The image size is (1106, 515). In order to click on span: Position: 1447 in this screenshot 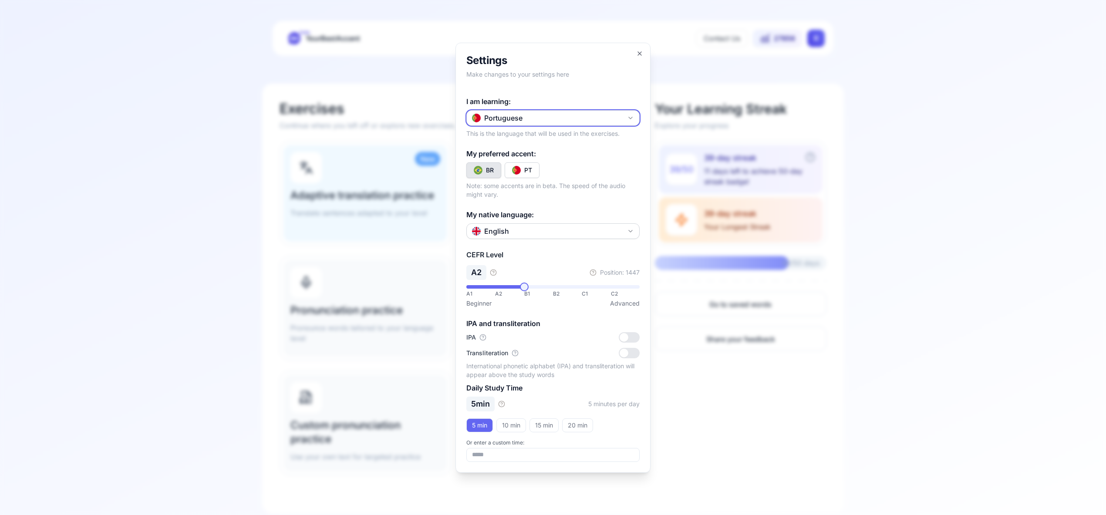, I will do `click(620, 273)`.